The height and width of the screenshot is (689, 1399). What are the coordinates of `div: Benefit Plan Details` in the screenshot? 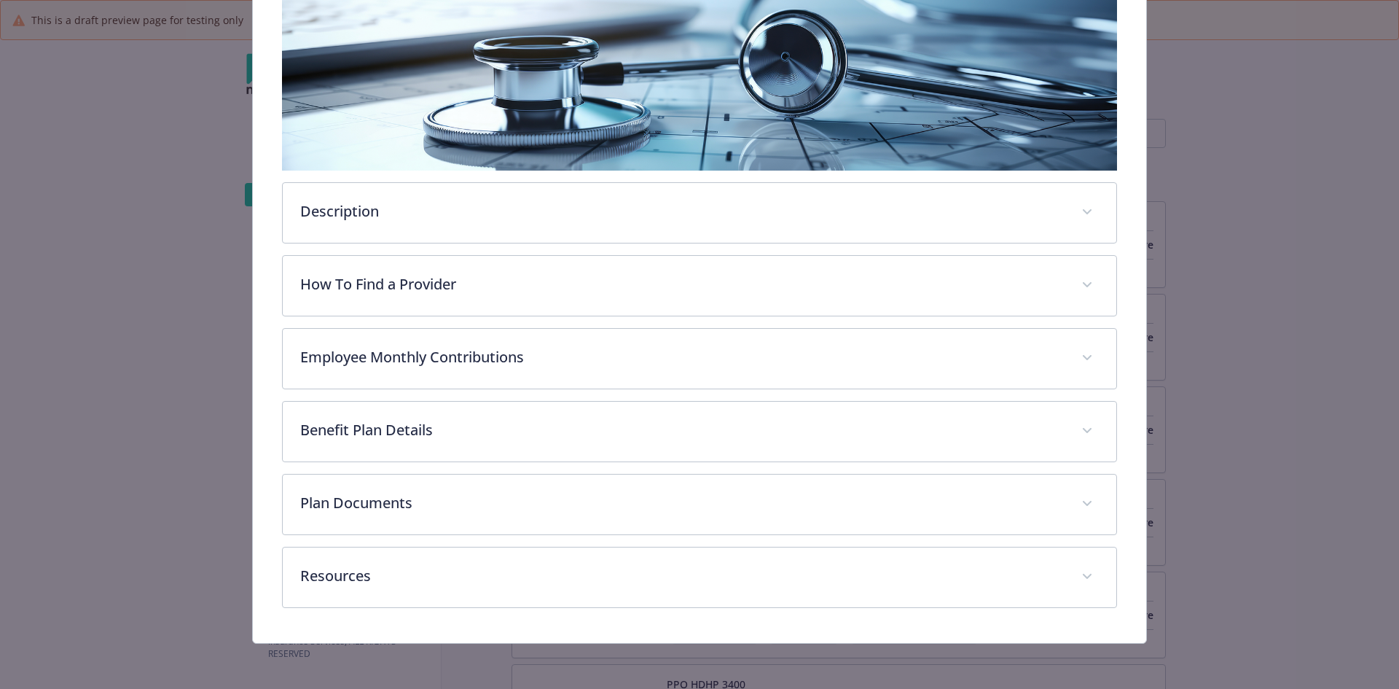 It's located at (700, 431).